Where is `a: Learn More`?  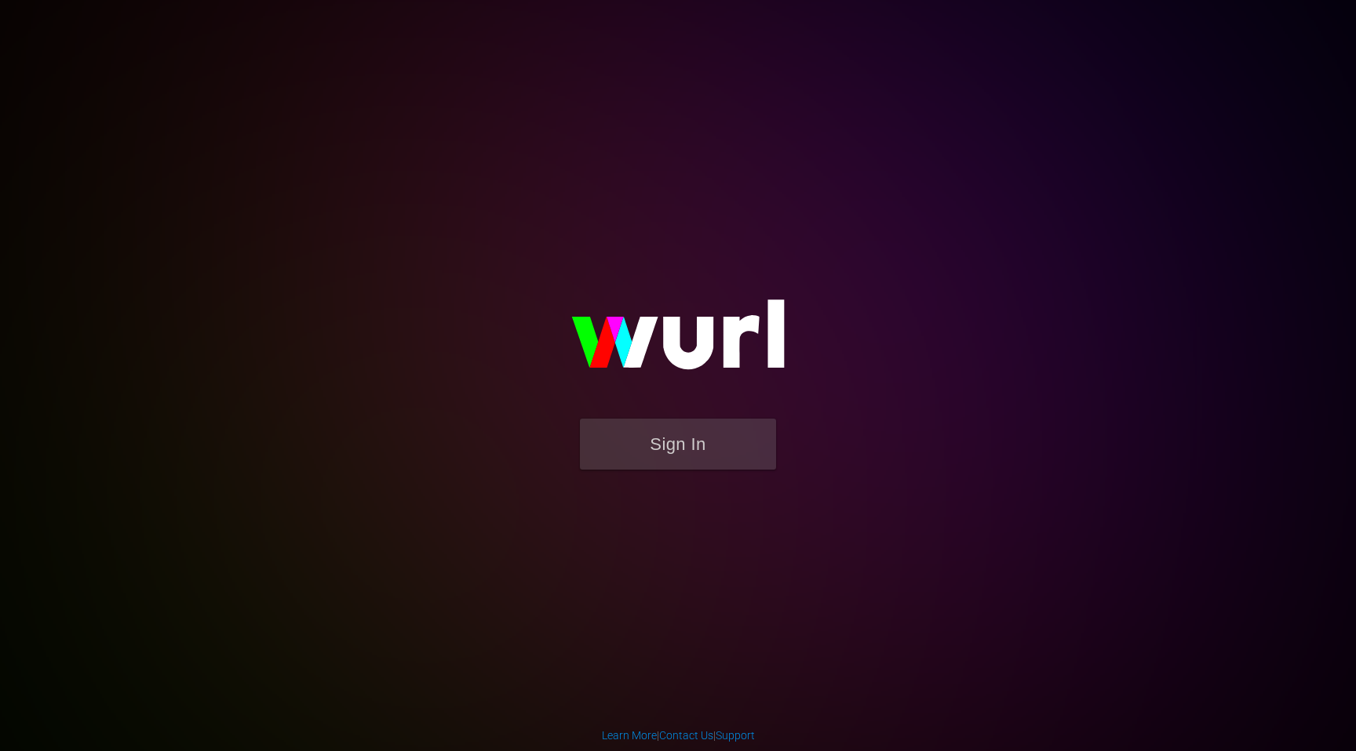 a: Learn More is located at coordinates (629, 736).